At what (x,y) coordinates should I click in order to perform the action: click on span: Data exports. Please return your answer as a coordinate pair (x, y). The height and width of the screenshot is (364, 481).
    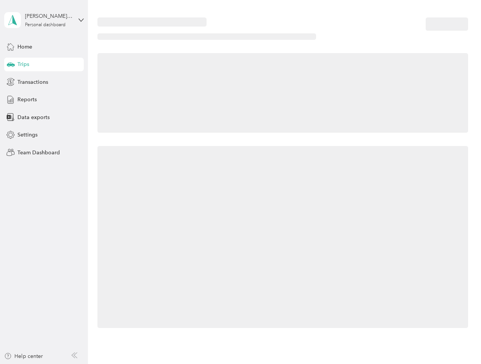
    Looking at the image, I should click on (33, 117).